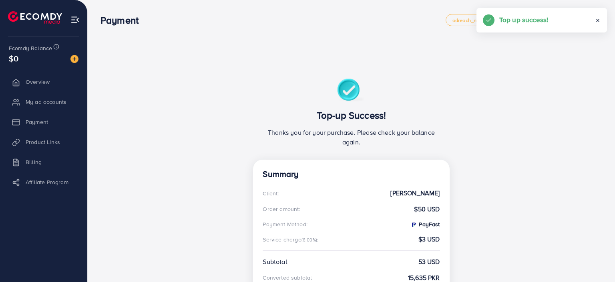  Describe the element at coordinates (414, 224) in the screenshot. I see `img: PayFast` at that location.